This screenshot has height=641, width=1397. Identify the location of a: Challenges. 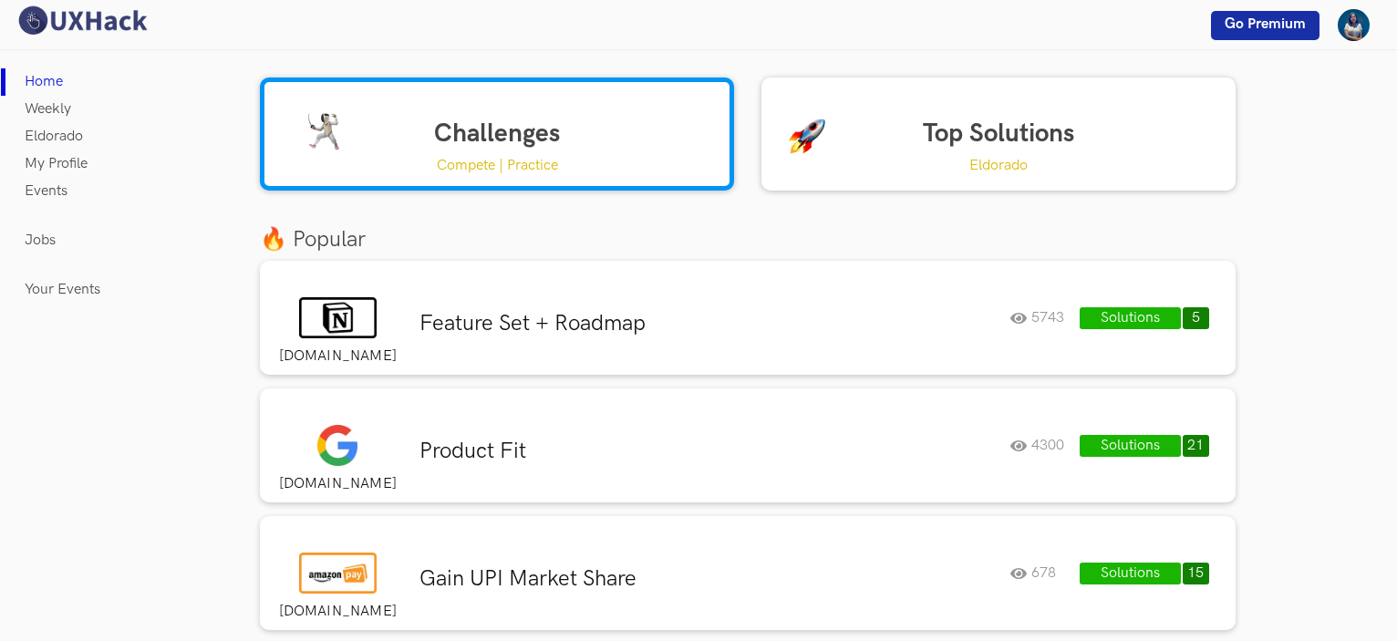
(497, 134).